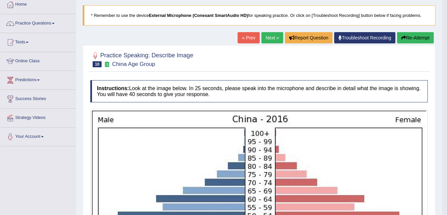 This screenshot has width=447, height=215. Describe the element at coordinates (113, 88) in the screenshot. I see `b: Instructions:` at that location.